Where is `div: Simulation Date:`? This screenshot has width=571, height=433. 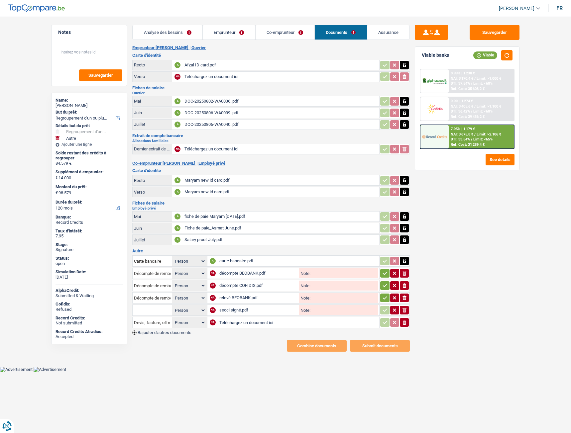
div: Simulation Date: is located at coordinates (89, 272).